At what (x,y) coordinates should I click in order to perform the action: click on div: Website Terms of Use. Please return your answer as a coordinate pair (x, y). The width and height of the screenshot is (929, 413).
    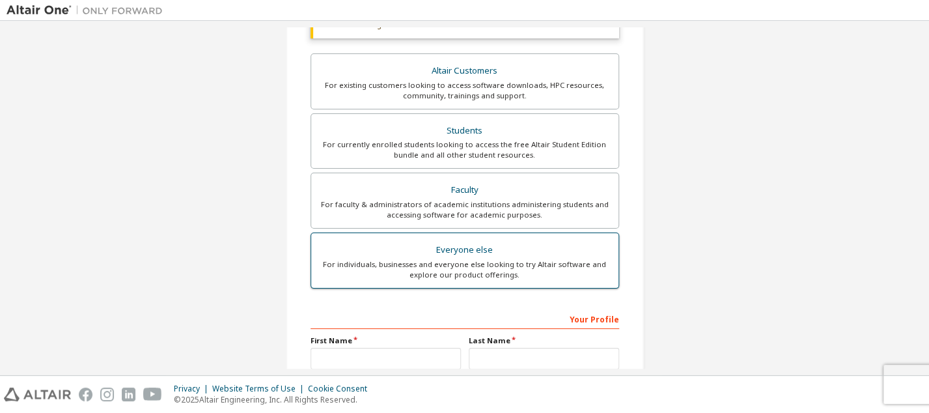
    Looking at the image, I should click on (260, 388).